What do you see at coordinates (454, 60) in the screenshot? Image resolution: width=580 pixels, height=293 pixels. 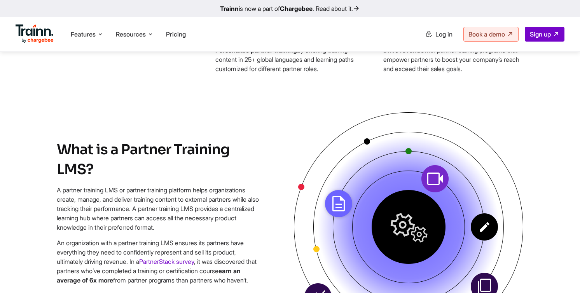 I see `p: with partner training programs that empower partners to boost your company’s reach and exceed the...` at bounding box center [454, 60].